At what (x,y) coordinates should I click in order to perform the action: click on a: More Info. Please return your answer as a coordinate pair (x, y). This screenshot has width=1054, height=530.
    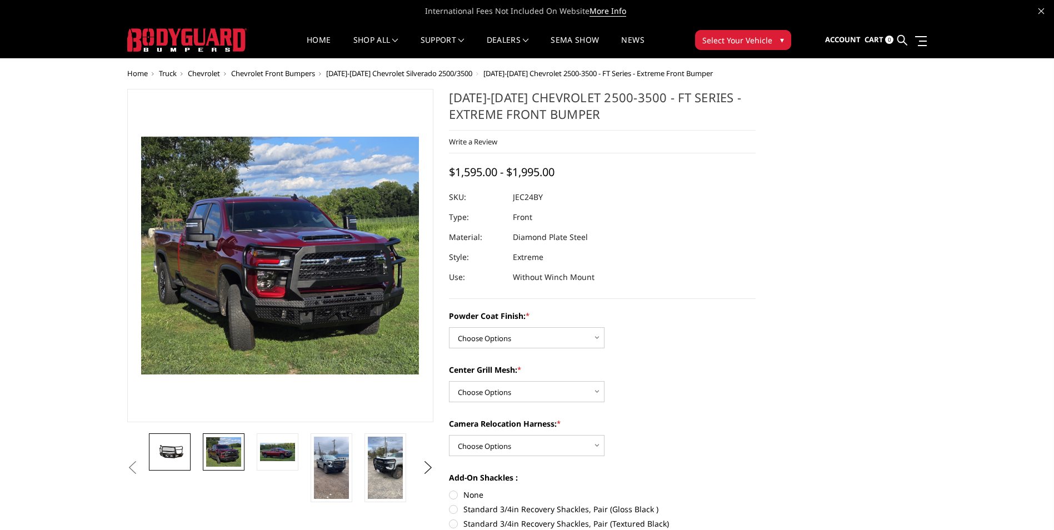
    Looking at the image, I should click on (608, 11).